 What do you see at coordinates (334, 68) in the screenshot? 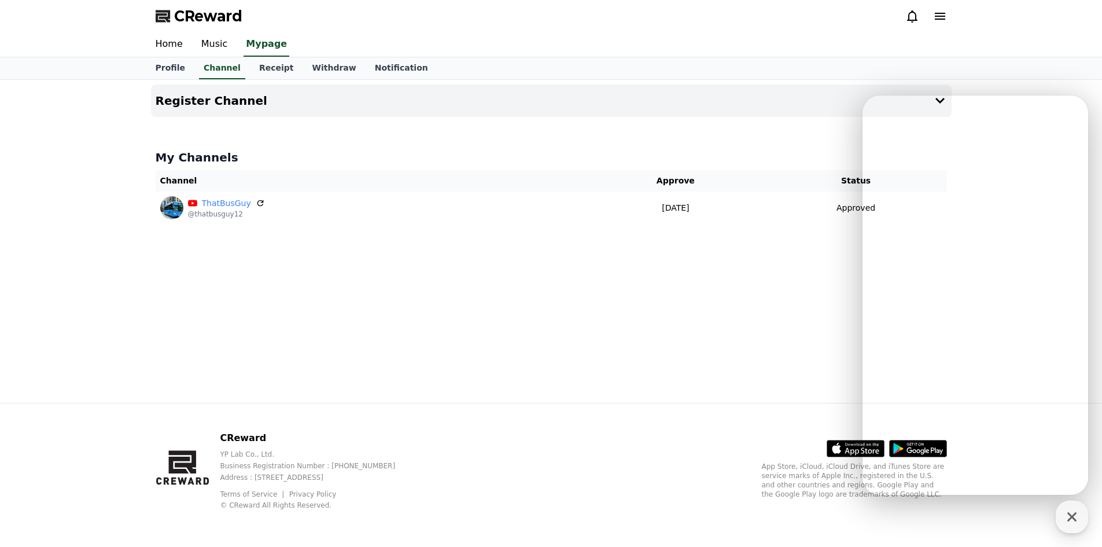
I see `a: Withdraw` at bounding box center [334, 68].